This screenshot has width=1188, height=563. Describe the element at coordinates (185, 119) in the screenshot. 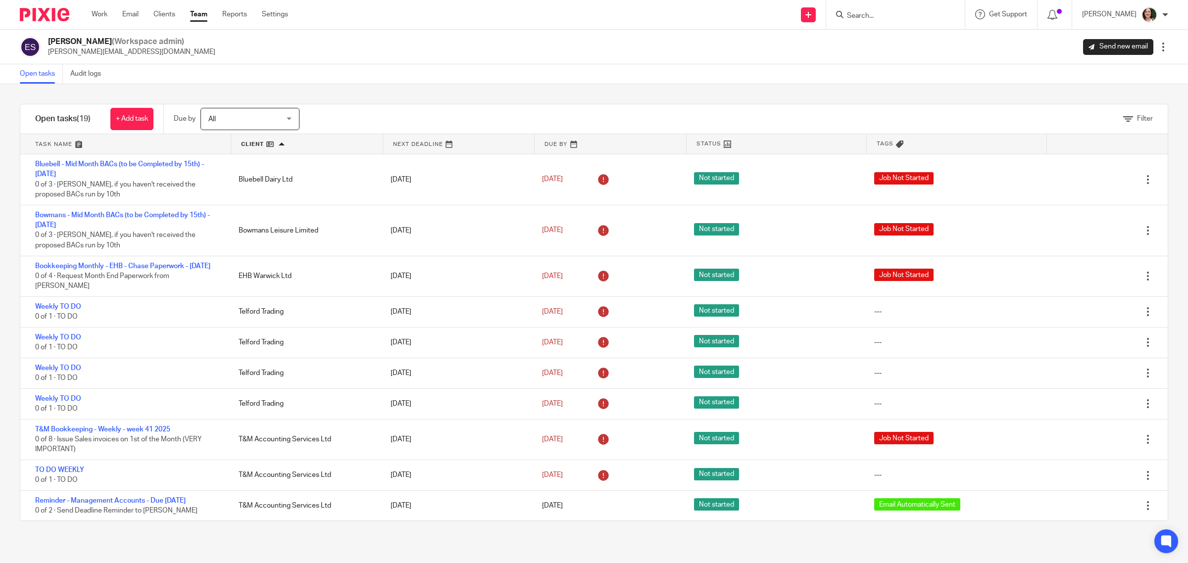

I see `p: Due by` at that location.